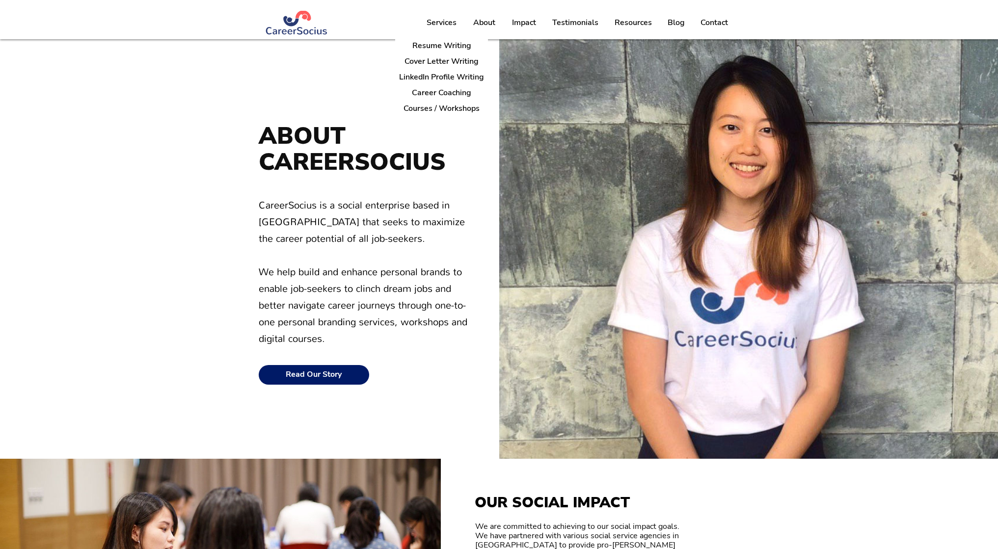  Describe the element at coordinates (442, 46) in the screenshot. I see `p: Resume Writing` at that location.